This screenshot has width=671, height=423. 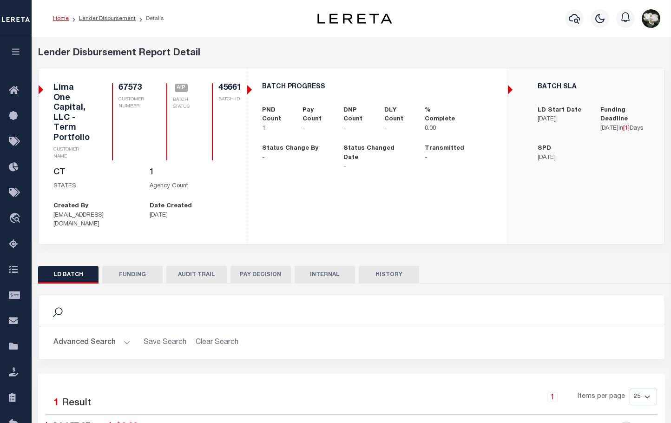 I want to click on label: % Complete, so click(x=439, y=115).